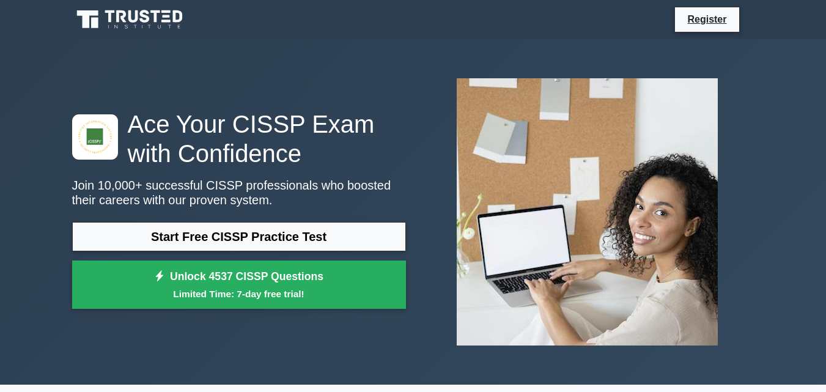 Image resolution: width=826 pixels, height=392 pixels. I want to click on a: Unlock 4537 CISSP QuestionsLimited Time: 7-day free trial!, so click(239, 285).